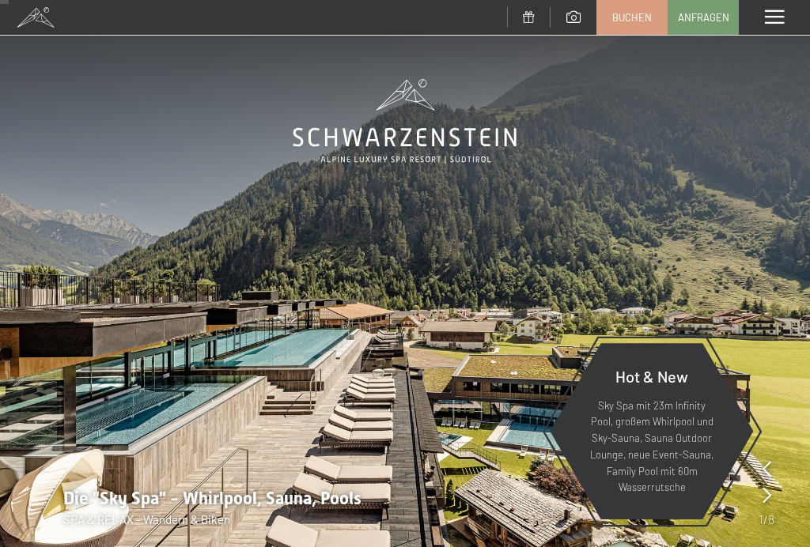  Describe the element at coordinates (771, 520) in the screenshot. I see `span: 8` at that location.